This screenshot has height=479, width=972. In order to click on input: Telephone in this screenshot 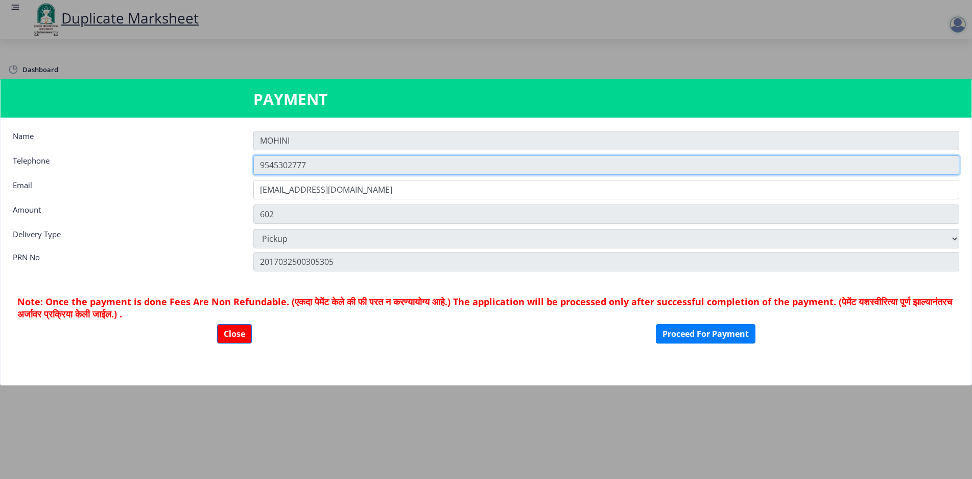, I will do `click(606, 165)`.